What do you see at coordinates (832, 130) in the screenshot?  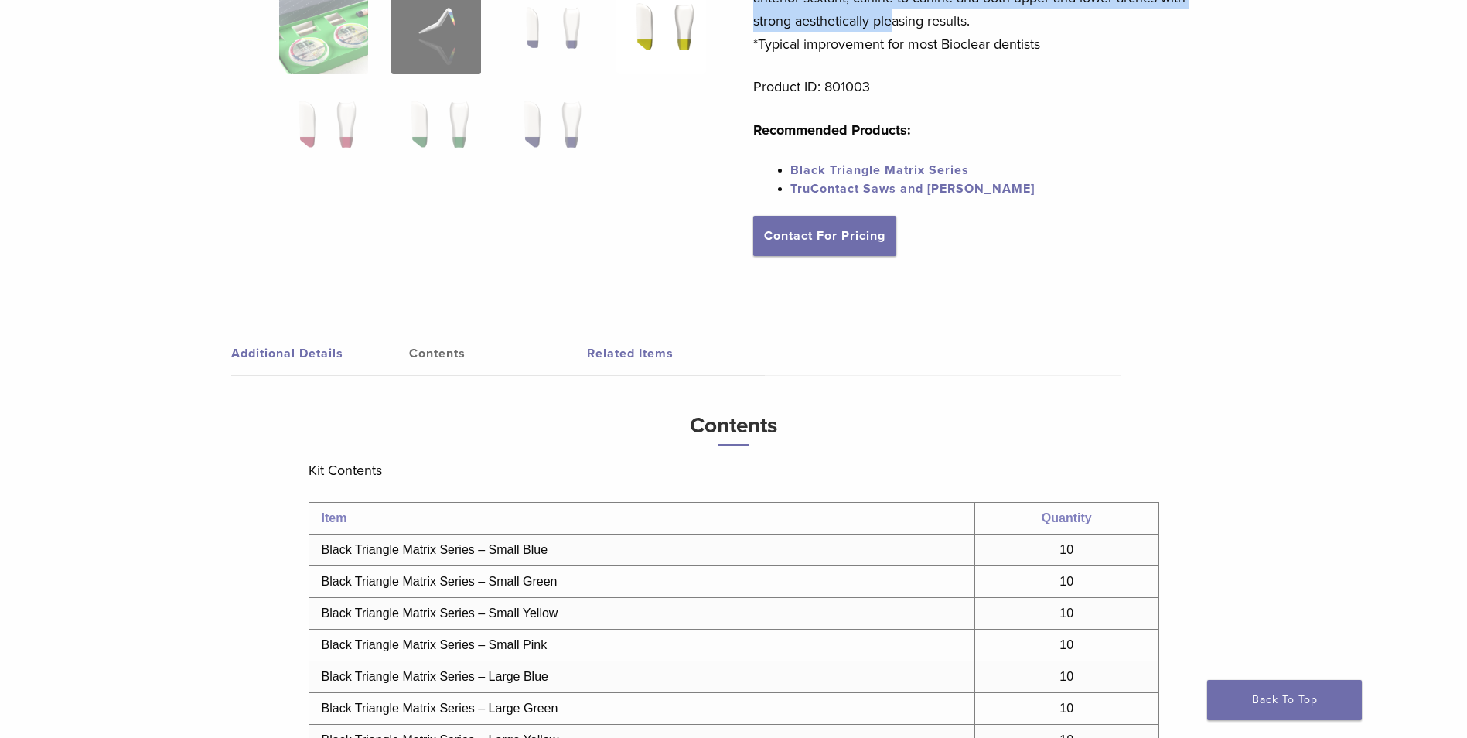 I see `strong: Recommended Products:` at bounding box center [832, 130].